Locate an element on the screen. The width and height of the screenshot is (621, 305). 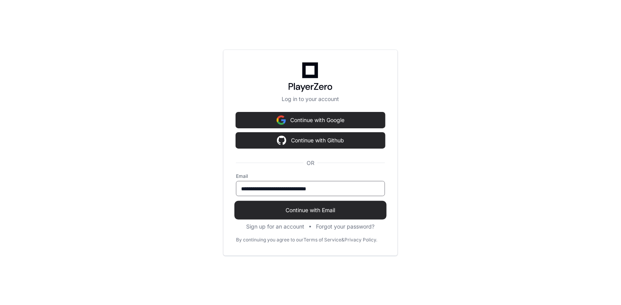
a: Privacy Policy. is located at coordinates (361, 240).